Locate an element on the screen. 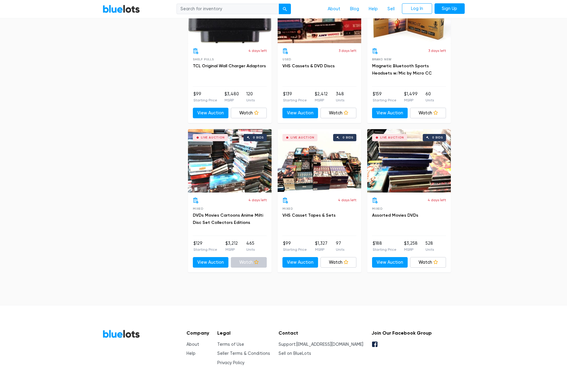 The image size is (567, 385). li: Support: is located at coordinates (320, 344).